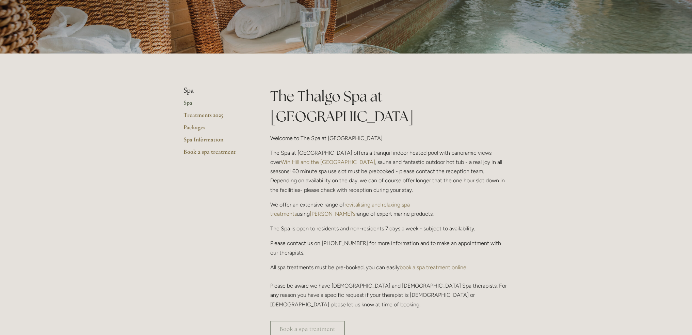 The width and height of the screenshot is (692, 335). I want to click on a: book a spa treatment online, so click(433, 267).